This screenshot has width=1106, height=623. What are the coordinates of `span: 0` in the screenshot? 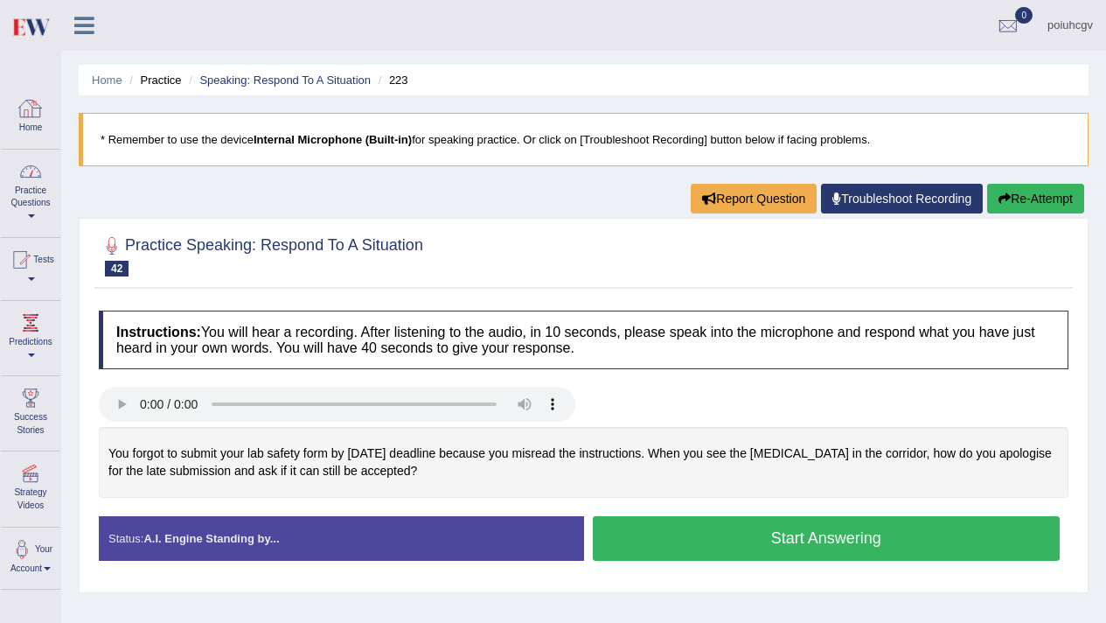 It's located at (1024, 15).